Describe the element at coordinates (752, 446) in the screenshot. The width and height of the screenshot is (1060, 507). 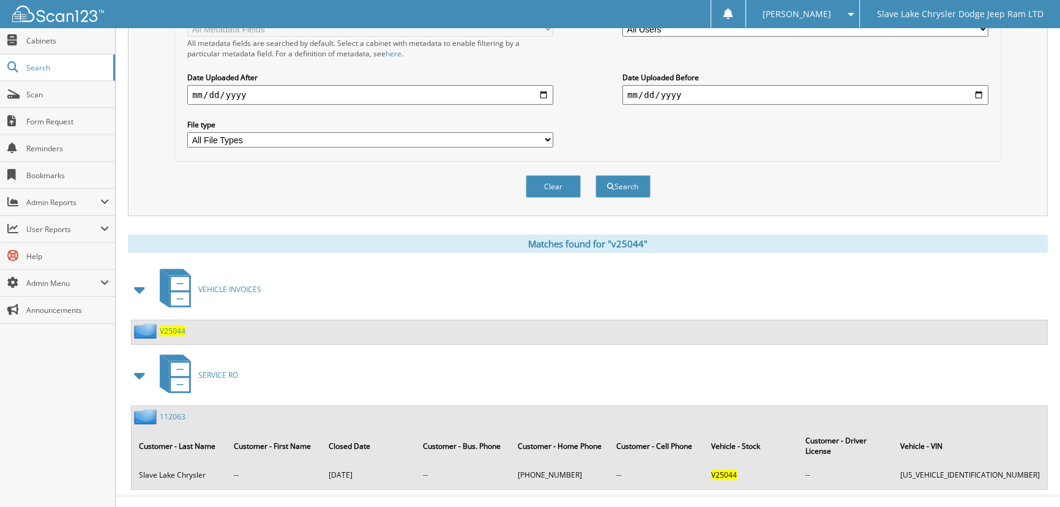
I see `th: Vehicle - Stock` at that location.